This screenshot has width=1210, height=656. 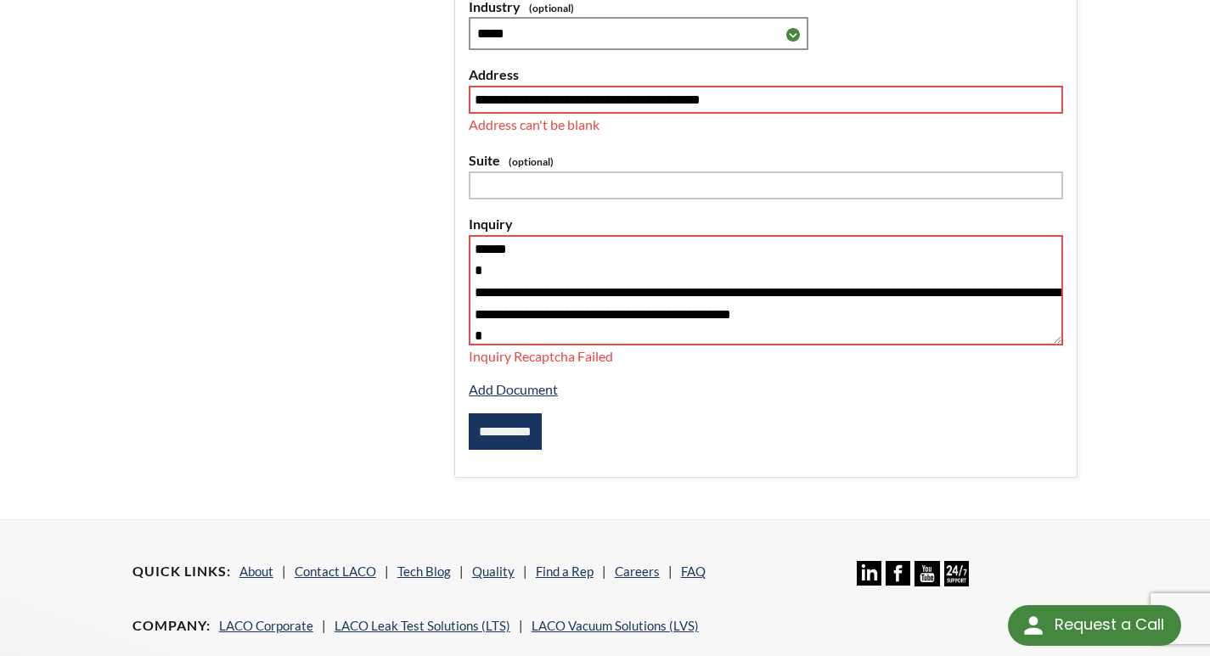 I want to click on a: LACO Corporate, so click(x=266, y=626).